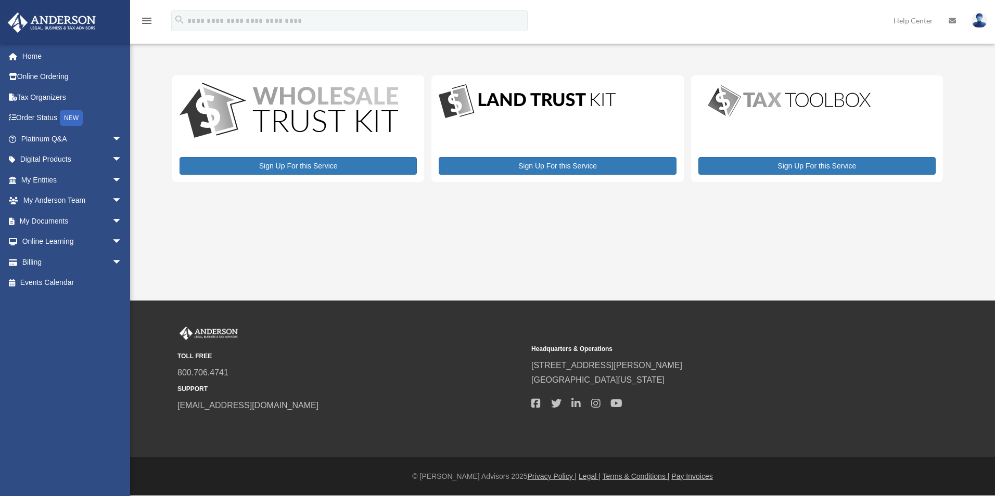  I want to click on a: Events Calendar, so click(72, 283).